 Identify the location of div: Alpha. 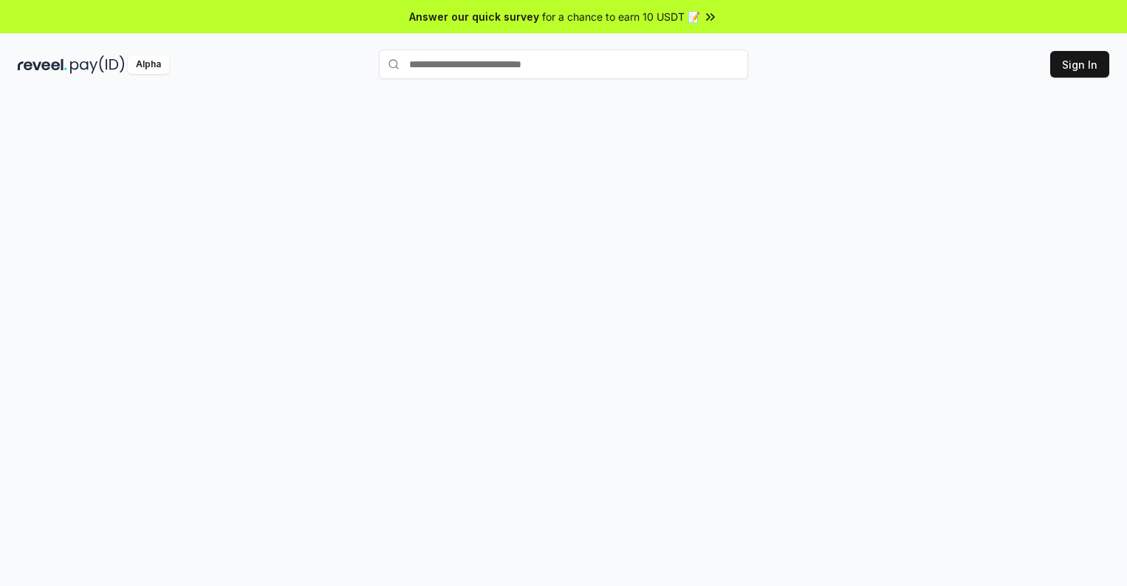
(148, 64).